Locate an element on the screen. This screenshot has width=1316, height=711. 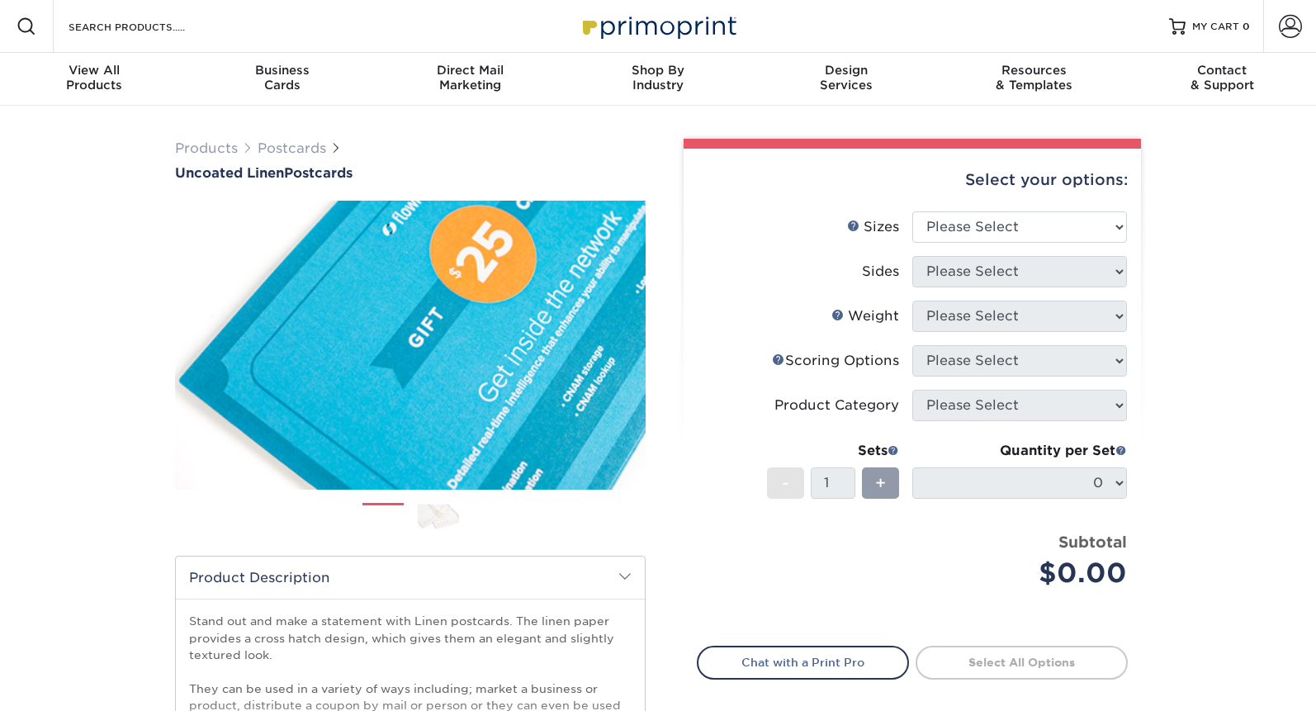
a: Resources& Templates is located at coordinates (1034, 79).